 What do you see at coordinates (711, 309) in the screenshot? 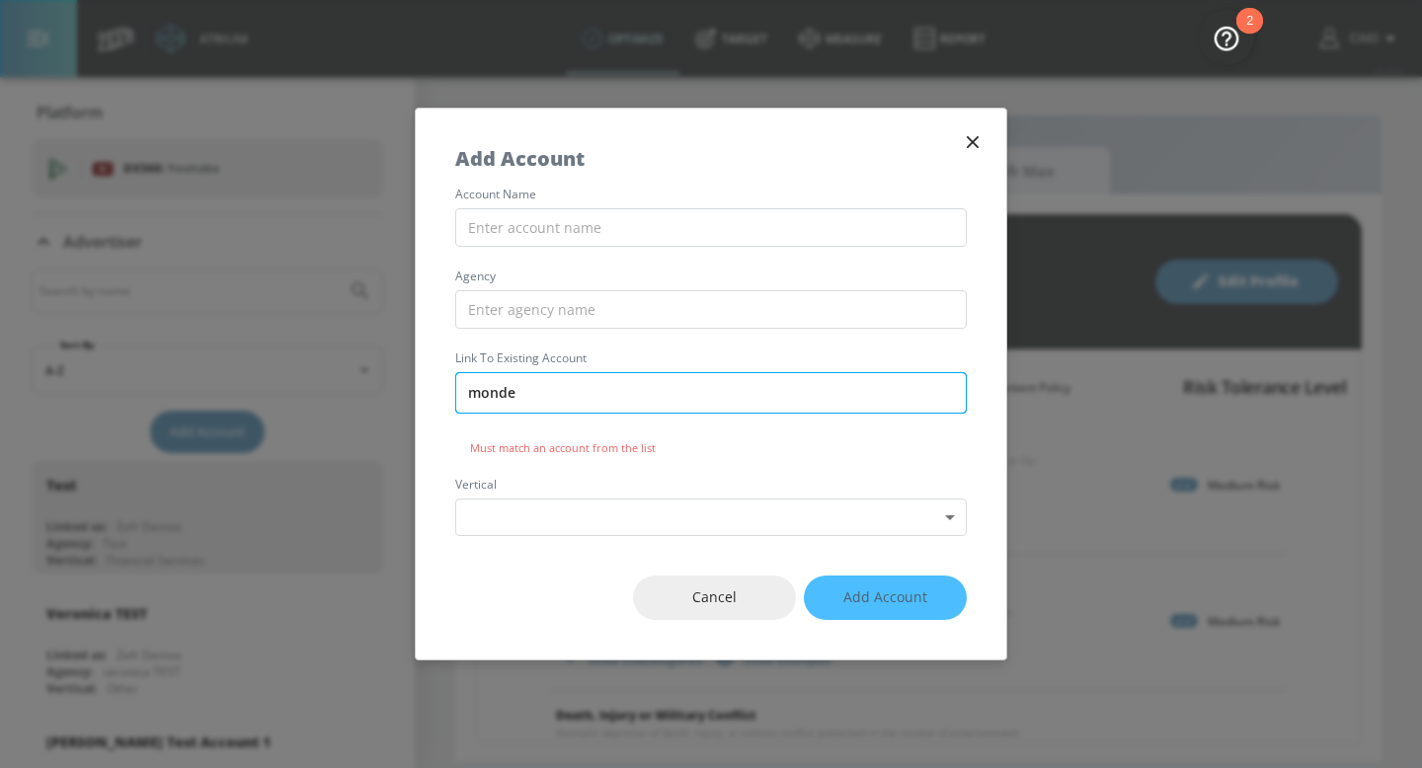
I see `input: Enter agency name` at bounding box center [711, 309].